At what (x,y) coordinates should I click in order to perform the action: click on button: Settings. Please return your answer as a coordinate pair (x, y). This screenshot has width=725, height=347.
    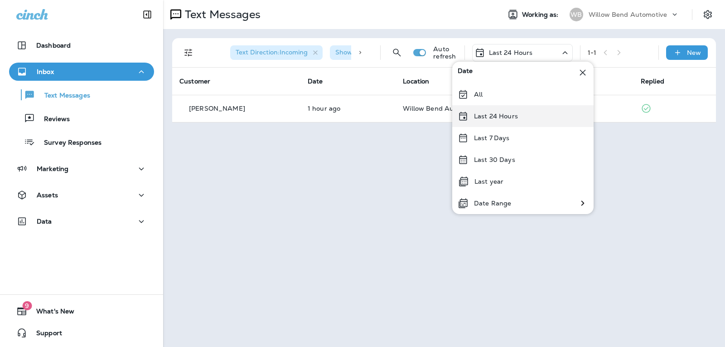
    Looking at the image, I should click on (708, 15).